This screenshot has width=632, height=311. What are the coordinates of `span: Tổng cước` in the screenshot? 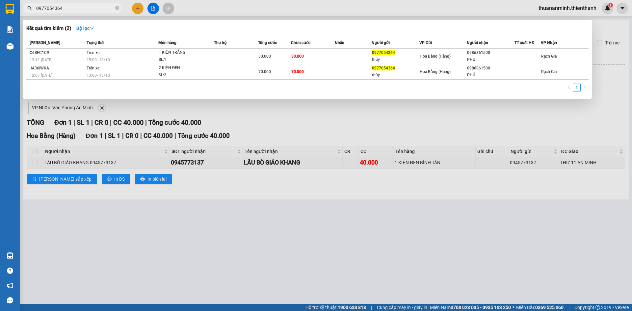 It's located at (267, 43).